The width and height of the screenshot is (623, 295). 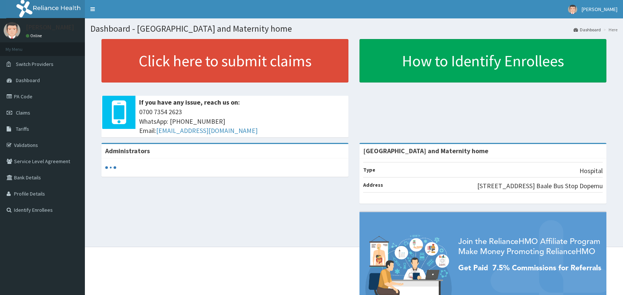 I want to click on span: Claims, so click(x=23, y=113).